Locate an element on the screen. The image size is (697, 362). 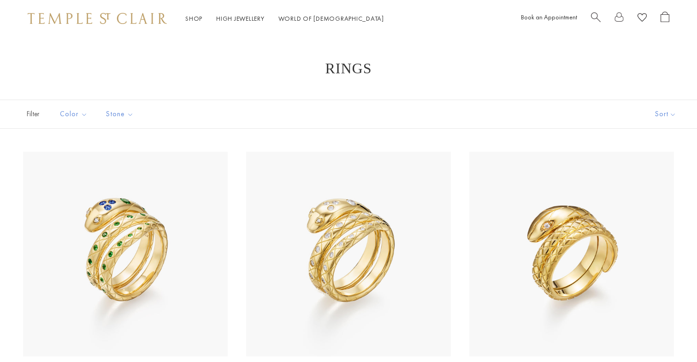
a: ShopShop is located at coordinates (194, 18).